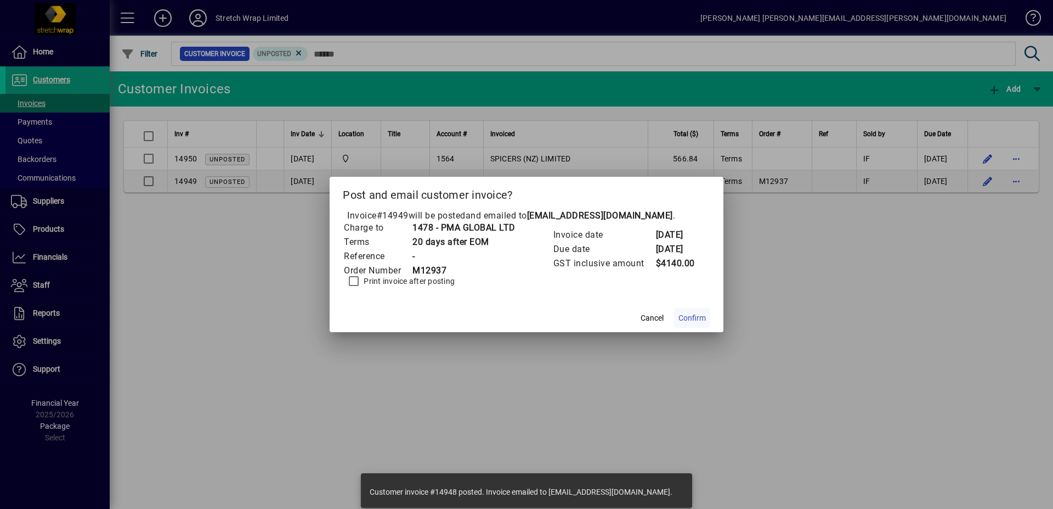  I want to click on td: Reference, so click(377, 256).